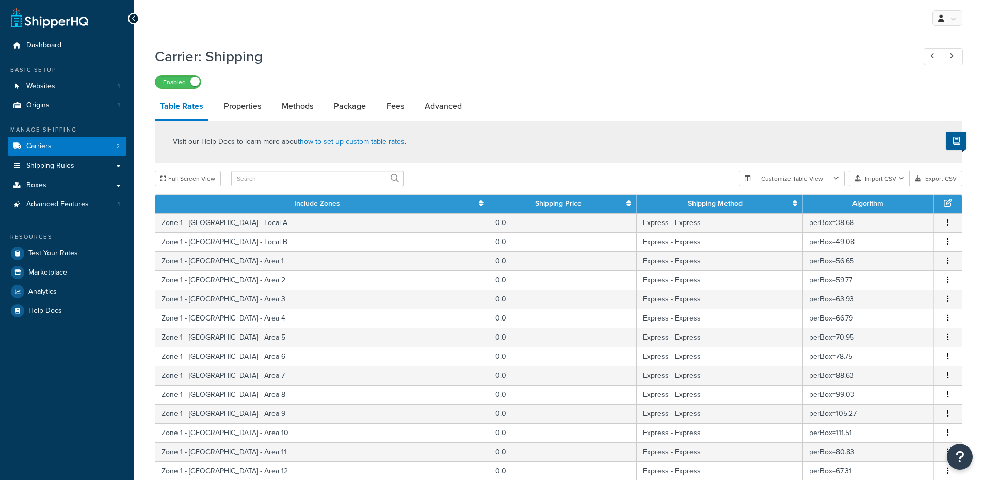  What do you see at coordinates (67, 204) in the screenshot?
I see `a: Advanced Features1` at bounding box center [67, 204].